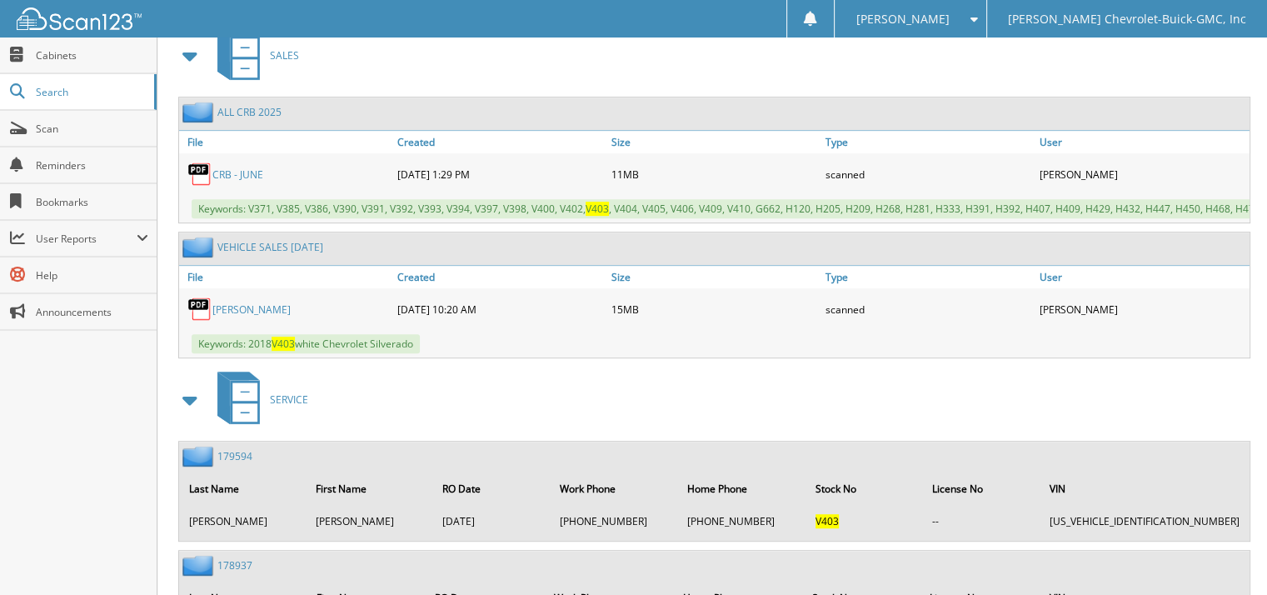 The height and width of the screenshot is (595, 1267). What do you see at coordinates (249, 112) in the screenshot?
I see `a: ALL CRB 2025` at bounding box center [249, 112].